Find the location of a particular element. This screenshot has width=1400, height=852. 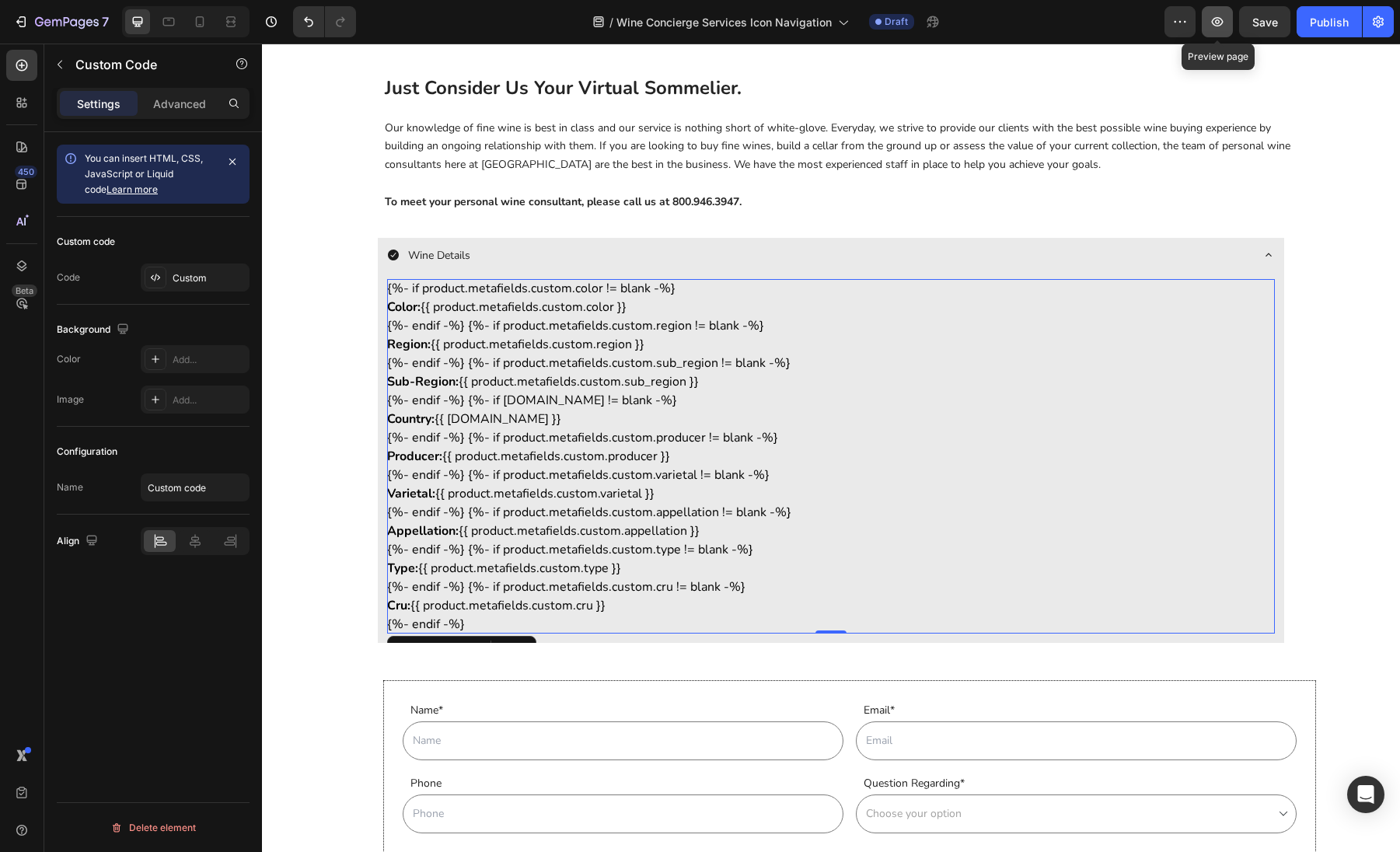

button: Publish is located at coordinates (1330, 22).